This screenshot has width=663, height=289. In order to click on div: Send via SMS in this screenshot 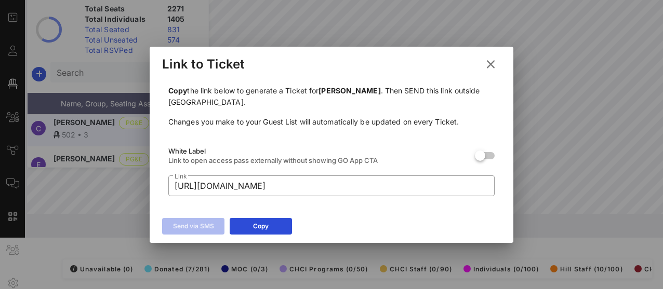, I will do `click(193, 227)`.